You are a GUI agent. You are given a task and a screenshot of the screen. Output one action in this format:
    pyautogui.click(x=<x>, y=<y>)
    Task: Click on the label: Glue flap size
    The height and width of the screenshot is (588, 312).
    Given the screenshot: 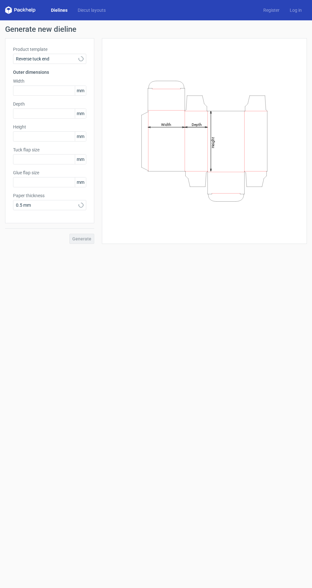 What is the action you would take?
    pyautogui.click(x=50, y=173)
    